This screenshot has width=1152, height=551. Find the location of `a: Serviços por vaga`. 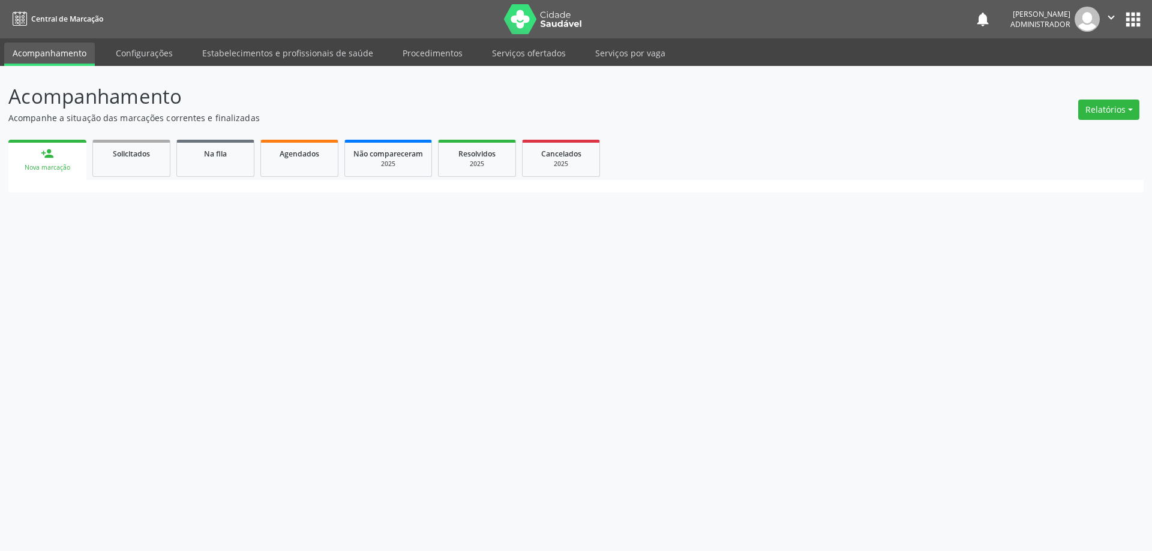

a: Serviços por vaga is located at coordinates (630, 53).